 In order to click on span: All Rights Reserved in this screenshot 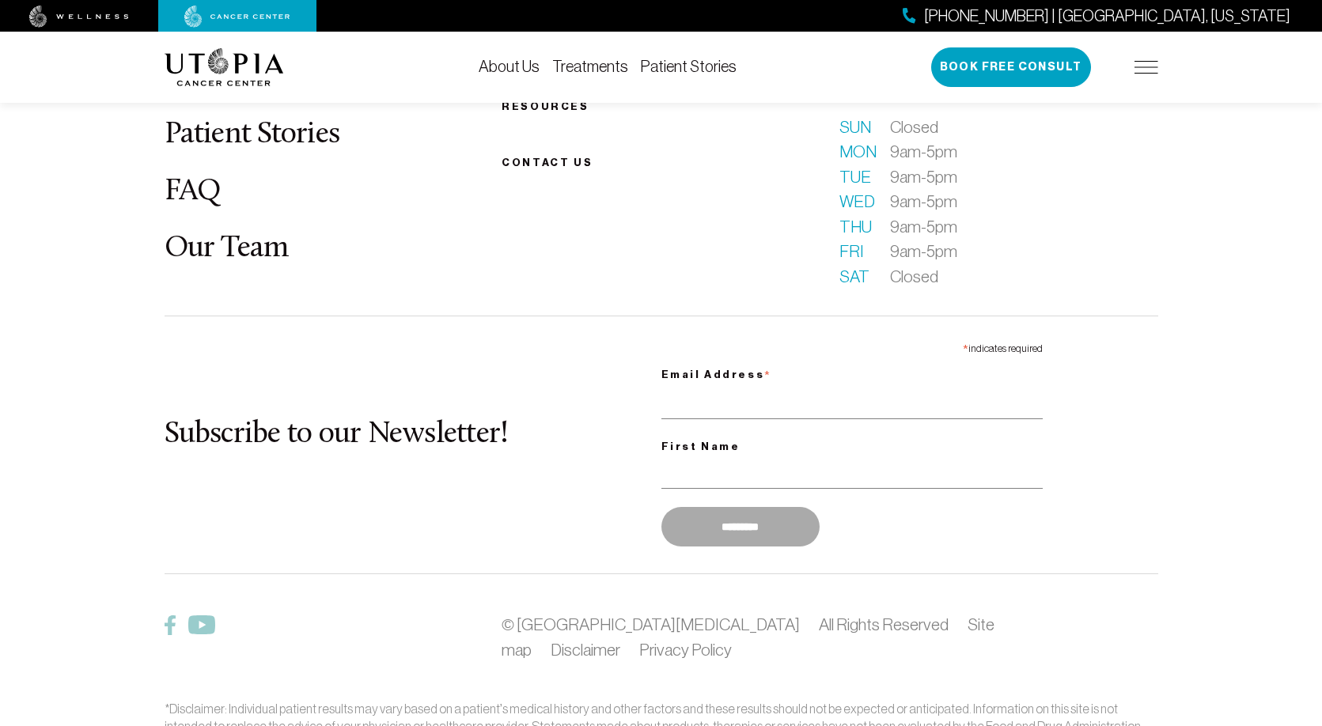, I will do `click(884, 624)`.